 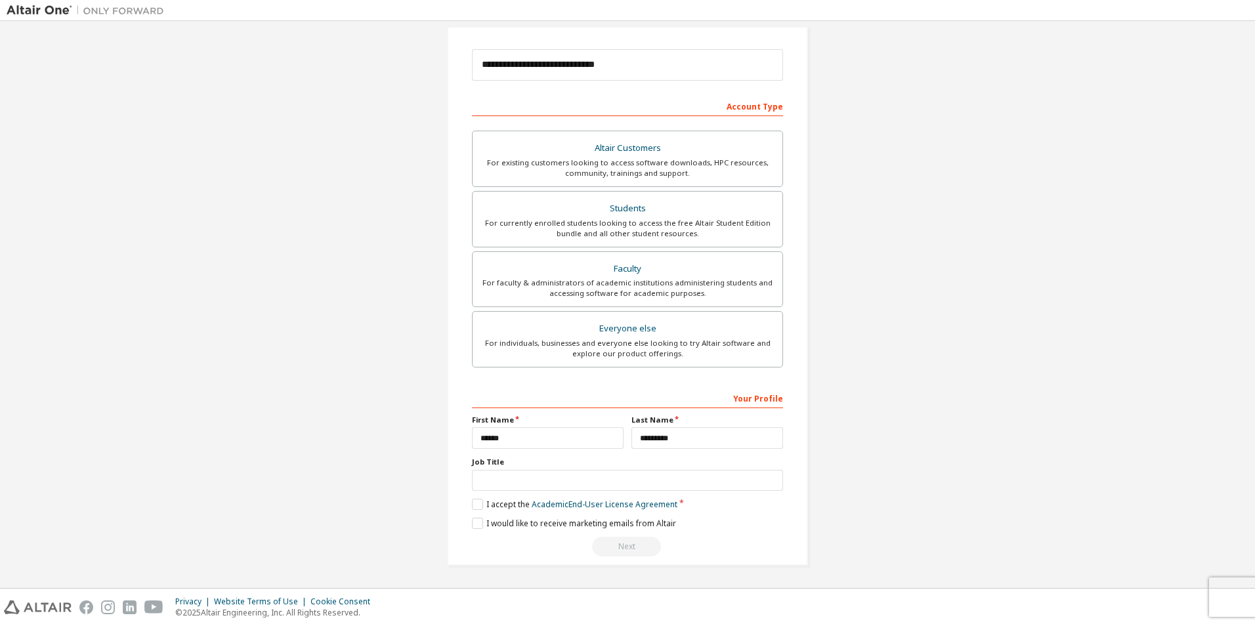 What do you see at coordinates (627, 228) in the screenshot?
I see `div: For currently enrolled students looking to access the free Altair Student Edition bundle and all ...` at bounding box center [627, 228].